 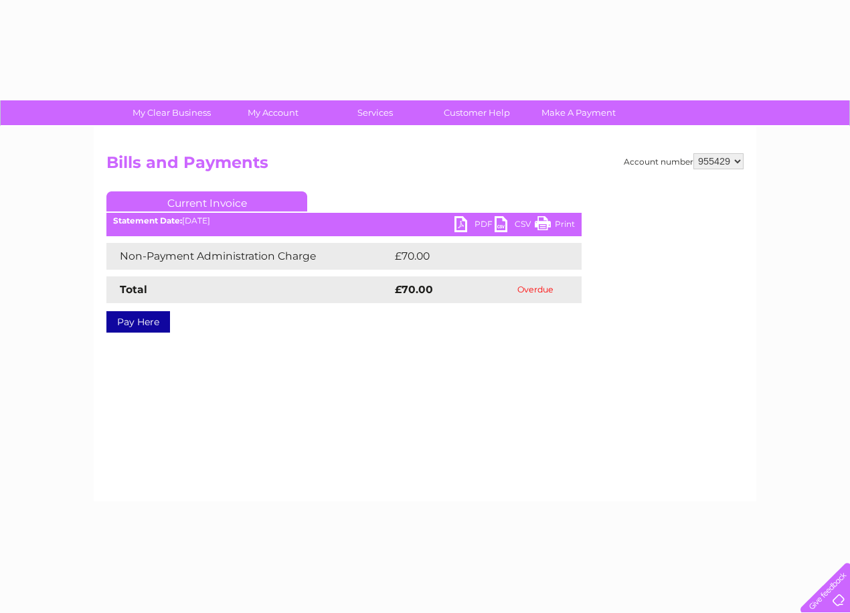 What do you see at coordinates (425, 166) in the screenshot?
I see `h2: Bills and Payments` at bounding box center [425, 166].